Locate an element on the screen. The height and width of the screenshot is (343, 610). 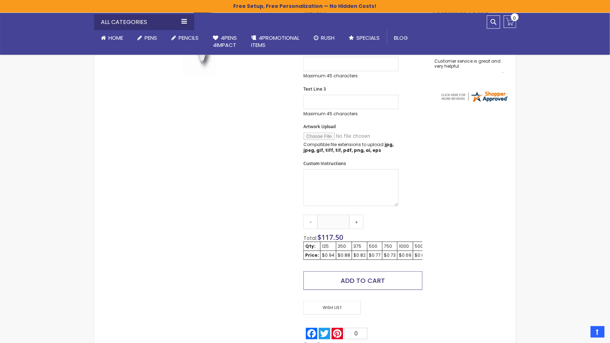
a: 4Pens4impact is located at coordinates (225, 41).